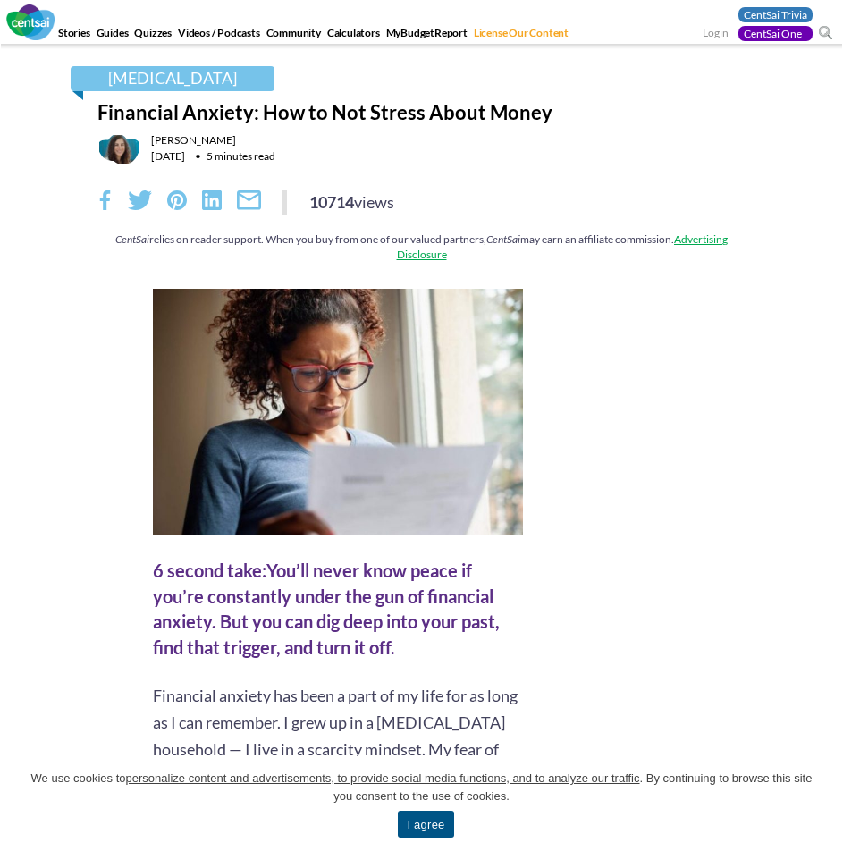 The image size is (843, 851). Describe the element at coordinates (351, 202) in the screenshot. I see `div: 10714` at that location.